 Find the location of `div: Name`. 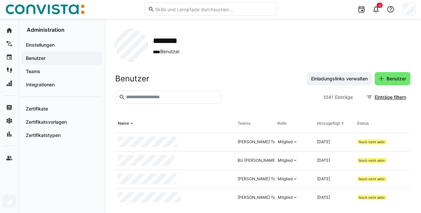

div: Name is located at coordinates (124, 124).